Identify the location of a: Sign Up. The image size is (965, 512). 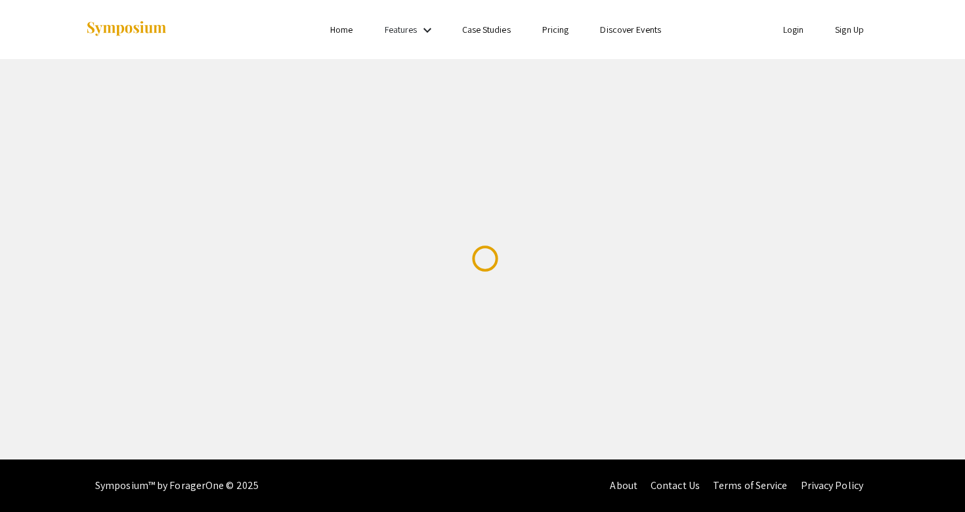
(849, 30).